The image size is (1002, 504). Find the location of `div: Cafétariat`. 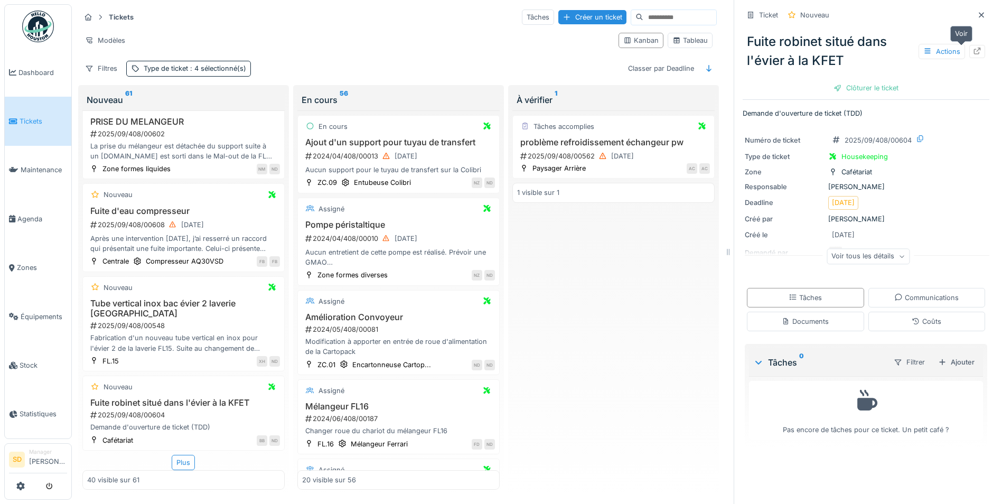

div: Cafétariat is located at coordinates (857, 172).